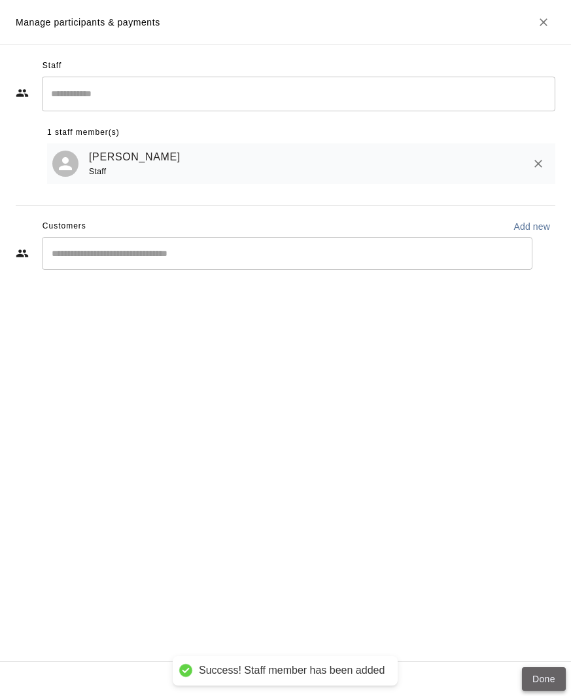 This screenshot has height=696, width=571. What do you see at coordinates (532, 226) in the screenshot?
I see `p: Add new` at bounding box center [532, 226].